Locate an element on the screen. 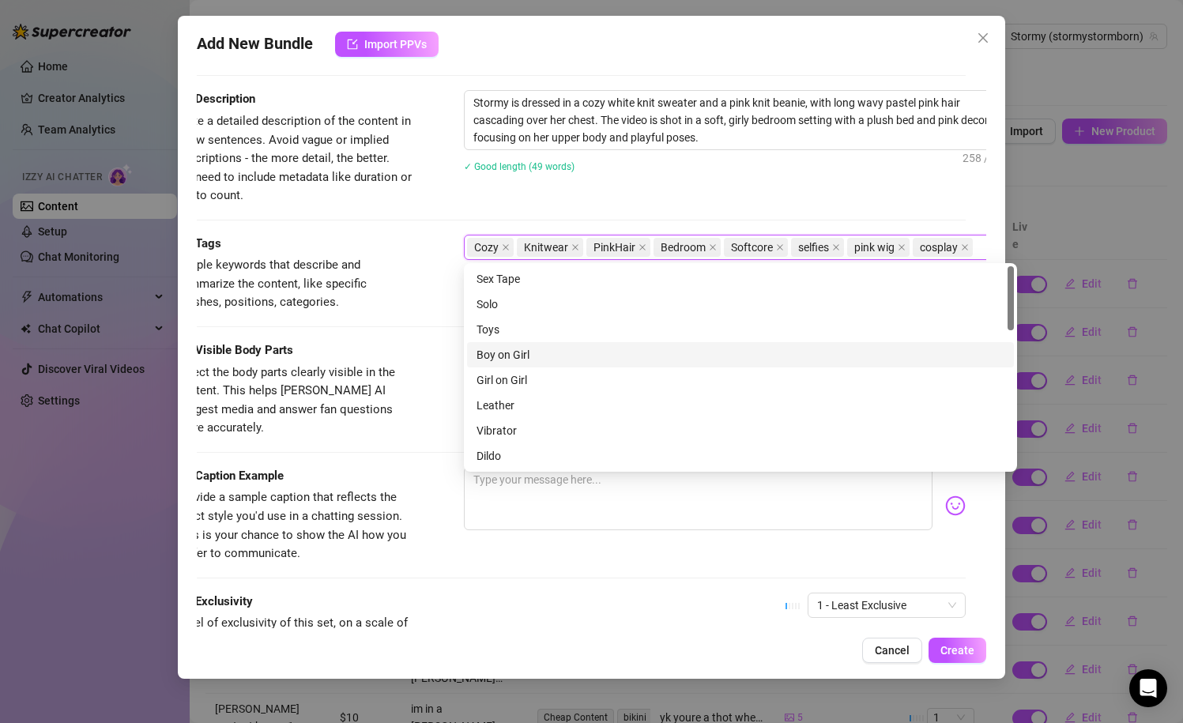 This screenshot has height=723, width=1183. div: Boy on Girl is located at coordinates (740, 355).